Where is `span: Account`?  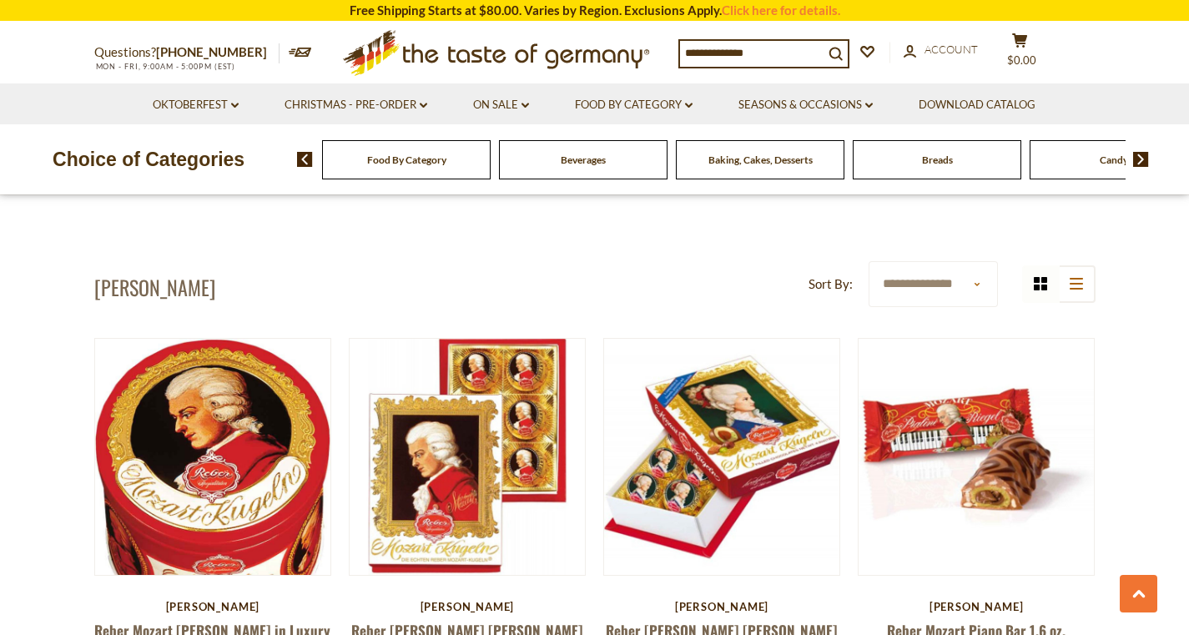 span: Account is located at coordinates (951, 49).